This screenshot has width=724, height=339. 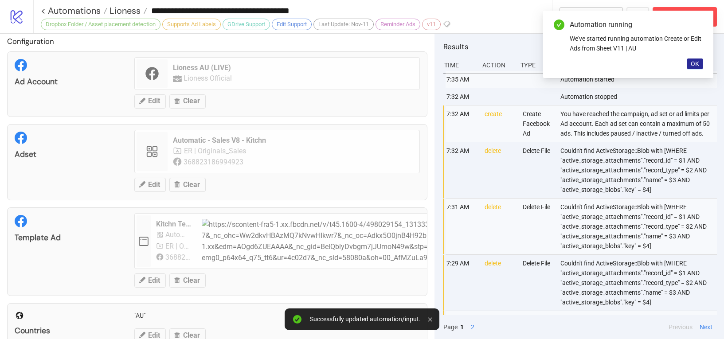 I want to click on div: Create Facebook Ad, so click(x=537, y=124).